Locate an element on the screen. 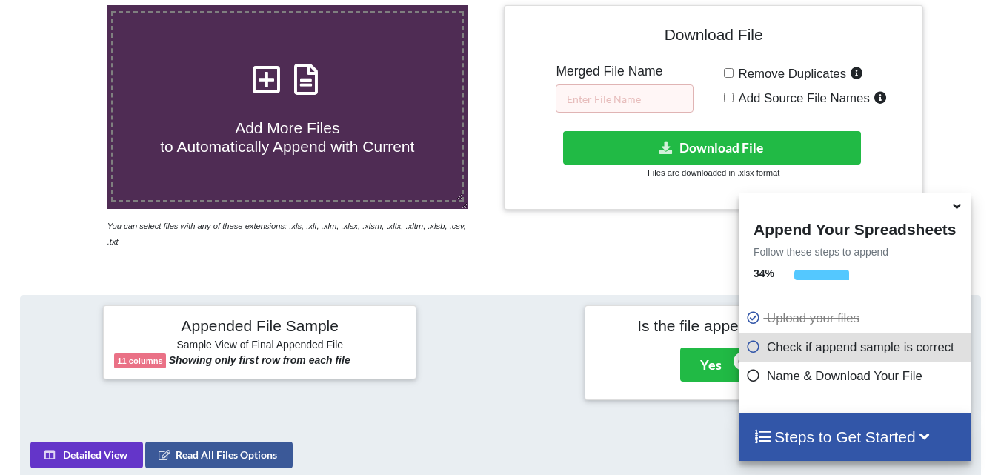  b: Showing only first row from each file is located at coordinates (259, 360).